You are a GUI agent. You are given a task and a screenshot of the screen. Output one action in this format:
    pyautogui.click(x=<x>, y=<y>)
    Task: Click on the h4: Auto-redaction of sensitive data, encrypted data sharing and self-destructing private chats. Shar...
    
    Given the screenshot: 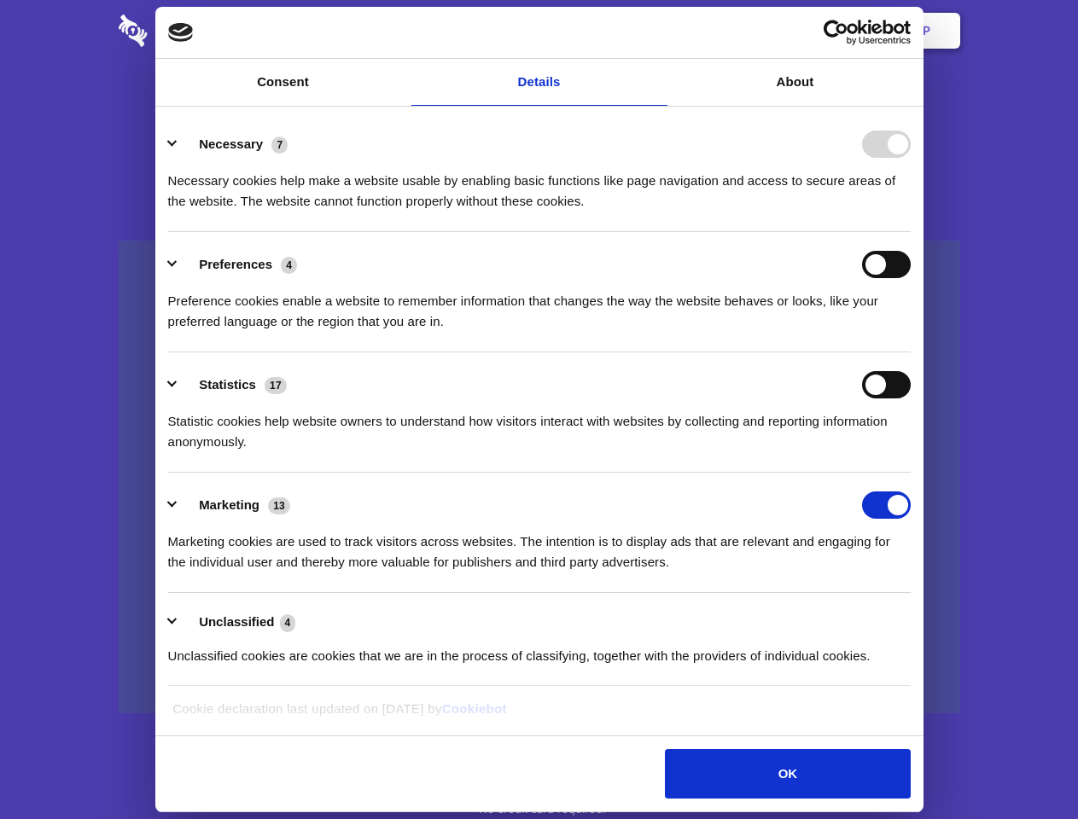 What is the action you would take?
    pyautogui.click(x=539, y=183)
    